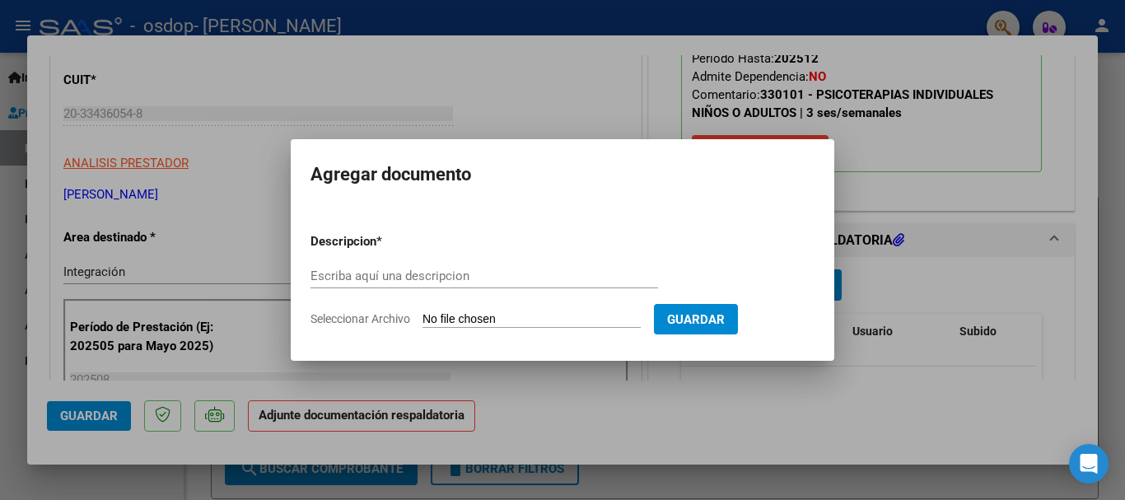 The height and width of the screenshot is (500, 1125). What do you see at coordinates (1089, 464) in the screenshot?
I see `div: Open Intercom Messenger` at bounding box center [1089, 464].